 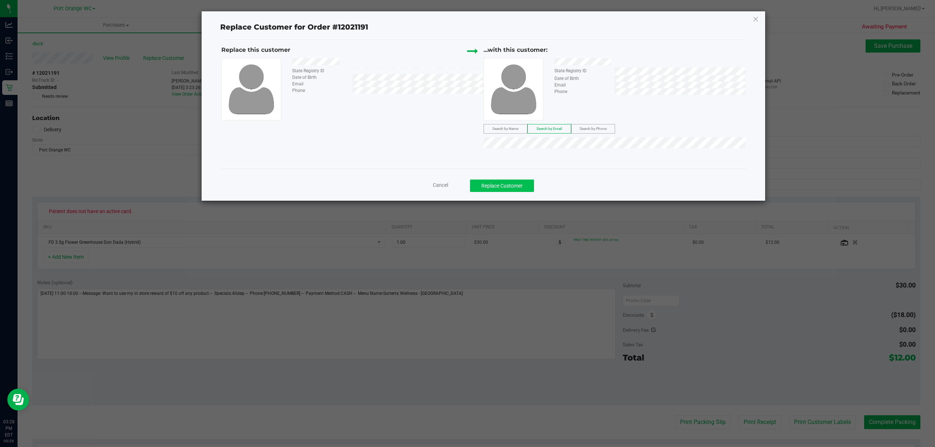 What do you see at coordinates (502, 186) in the screenshot?
I see `button: Replace Customer` at bounding box center [502, 186].